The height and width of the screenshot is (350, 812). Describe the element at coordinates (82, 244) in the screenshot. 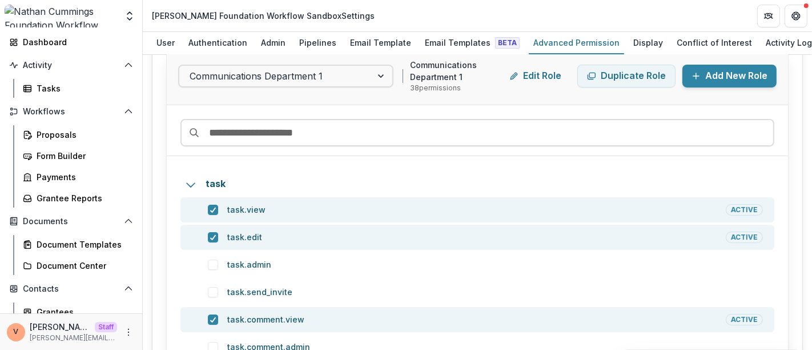

I see `div: Document Templates` at that location.